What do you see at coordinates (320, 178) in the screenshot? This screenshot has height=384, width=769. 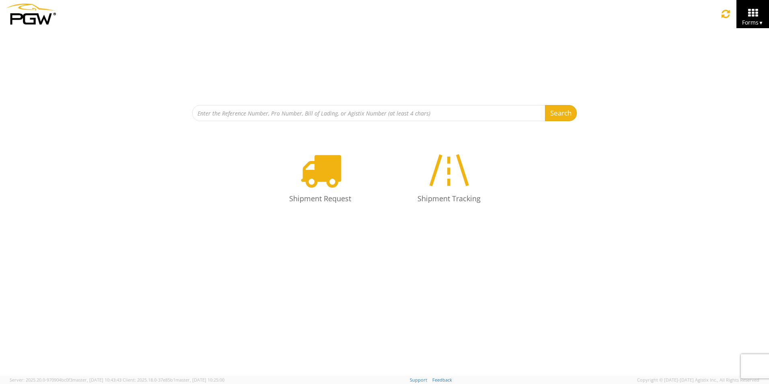 I see `a: Shipment Request` at bounding box center [320, 178].